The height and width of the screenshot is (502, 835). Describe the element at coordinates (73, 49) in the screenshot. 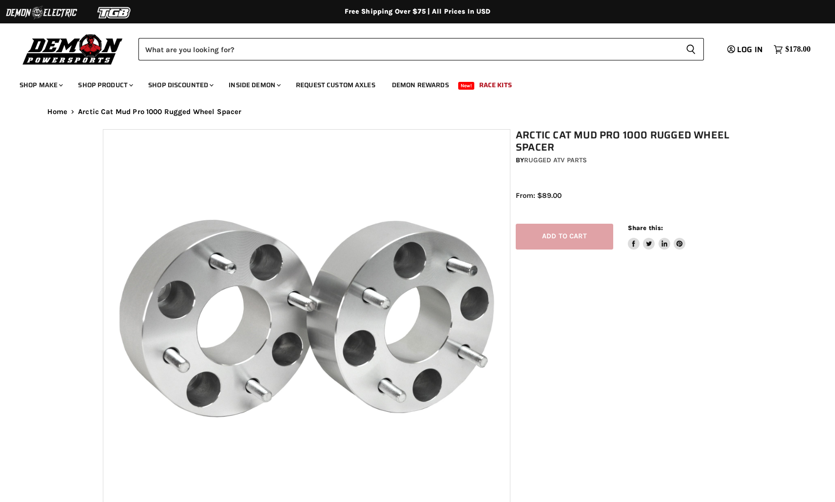

I see `img: Demon Powersports` at that location.